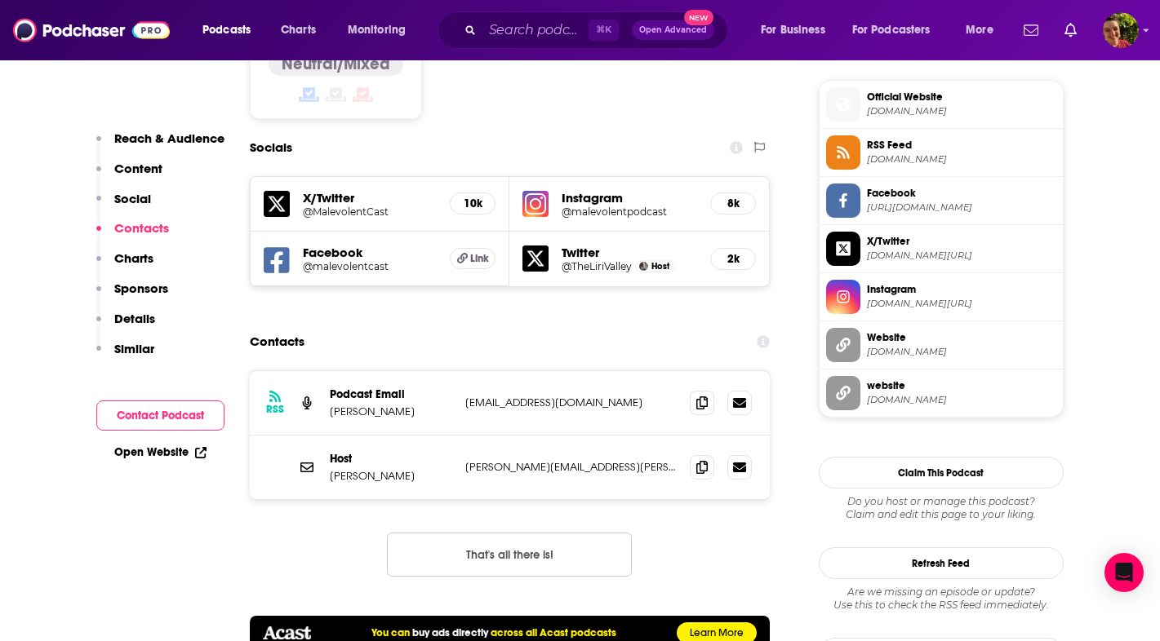 This screenshot has width=1160, height=641. Describe the element at coordinates (961, 207) in the screenshot. I see `span: https://www.facebook.com/malevolentcast` at that location.